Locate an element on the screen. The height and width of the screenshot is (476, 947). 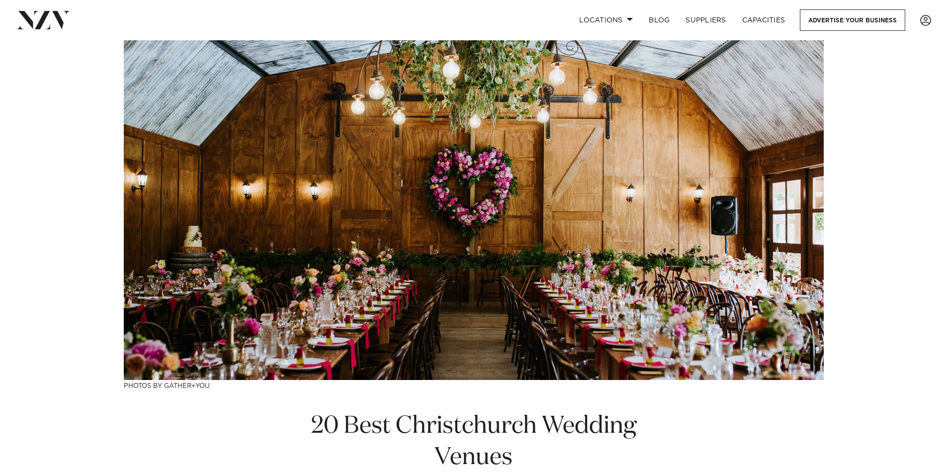
h3: Photos by Gather+You is located at coordinates (474, 385).